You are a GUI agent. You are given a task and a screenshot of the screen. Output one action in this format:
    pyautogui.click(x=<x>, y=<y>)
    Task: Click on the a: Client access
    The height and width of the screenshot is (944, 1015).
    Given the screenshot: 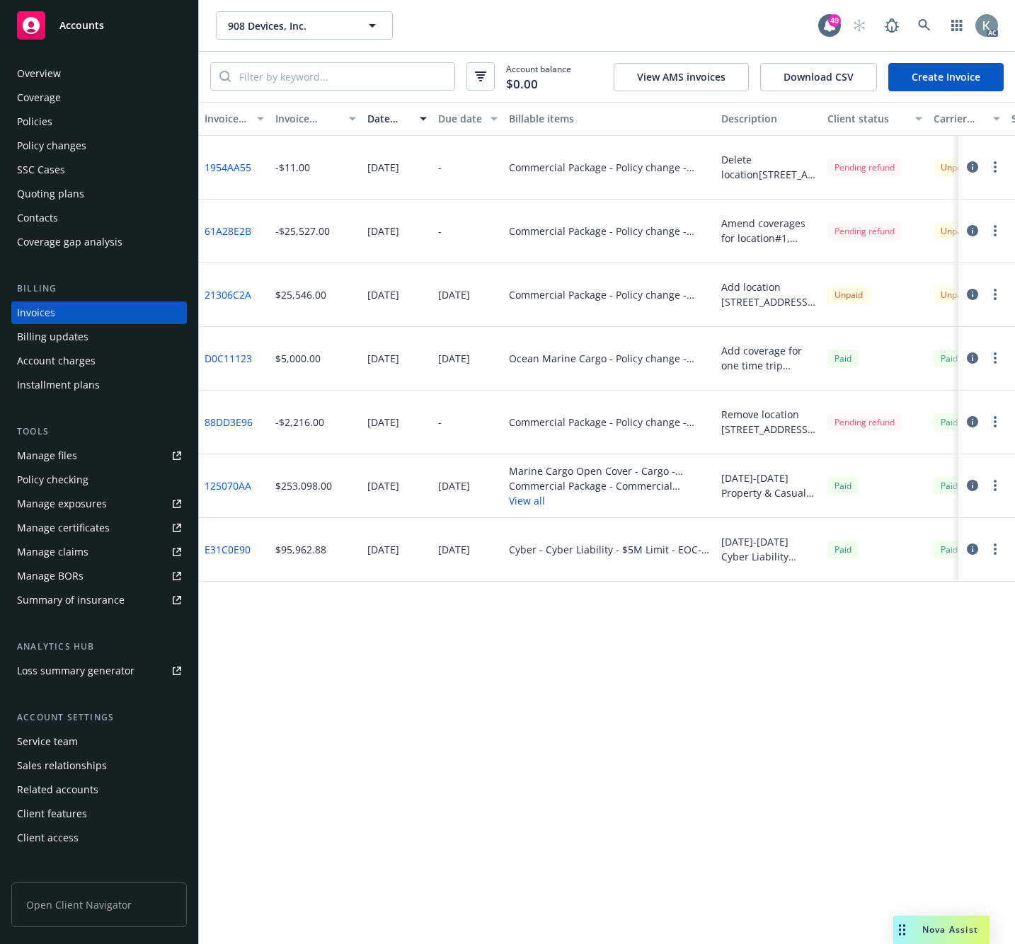 What is the action you would take?
    pyautogui.click(x=99, y=838)
    